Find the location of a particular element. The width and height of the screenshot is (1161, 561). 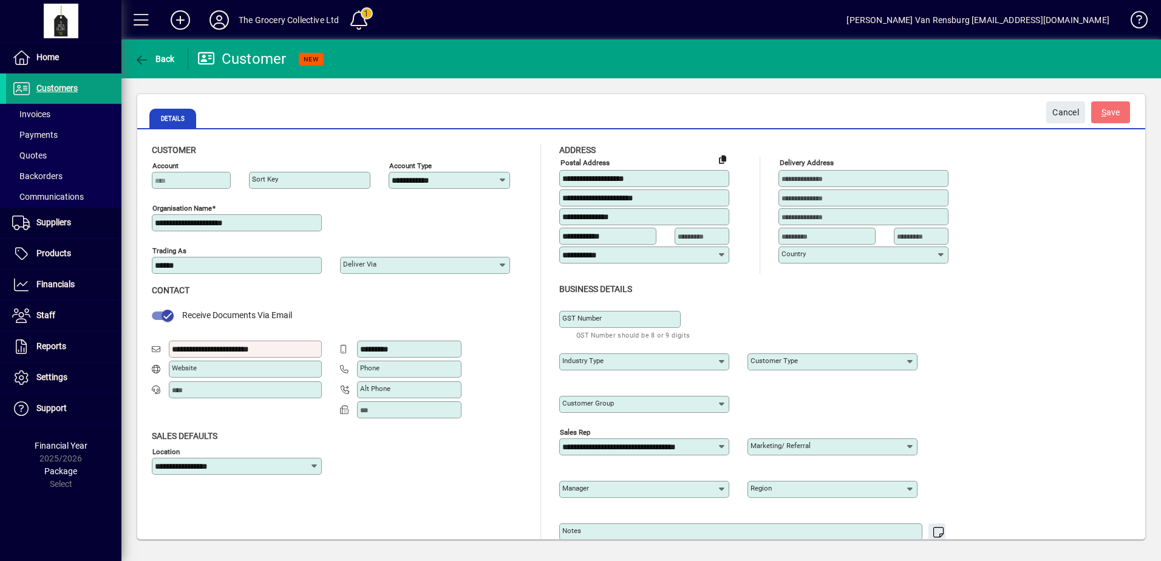

a: Payments is located at coordinates (64, 135).